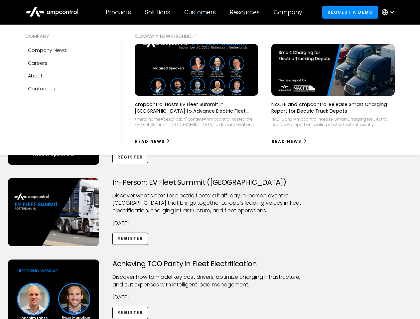 The width and height of the screenshot is (420, 319). What do you see at coordinates (333, 122) in the screenshot?
I see `div: NACFE and Ampcontrol release 'Smart Charging for Electric Depots'—a report on scaling electric fl...` at bounding box center [333, 122].